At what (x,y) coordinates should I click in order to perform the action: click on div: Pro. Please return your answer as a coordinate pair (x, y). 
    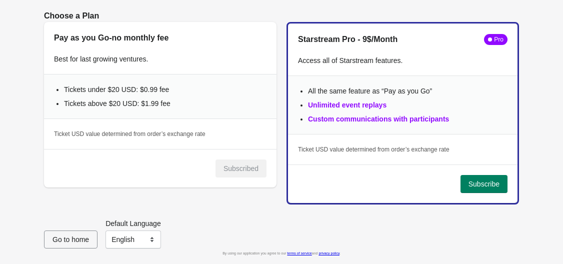
    Looking at the image, I should click on (497, 39).